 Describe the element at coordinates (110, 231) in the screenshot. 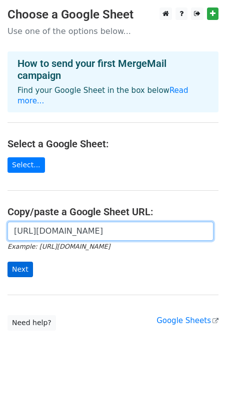

I see `input: Paste your Google Sheet URL here` at that location.